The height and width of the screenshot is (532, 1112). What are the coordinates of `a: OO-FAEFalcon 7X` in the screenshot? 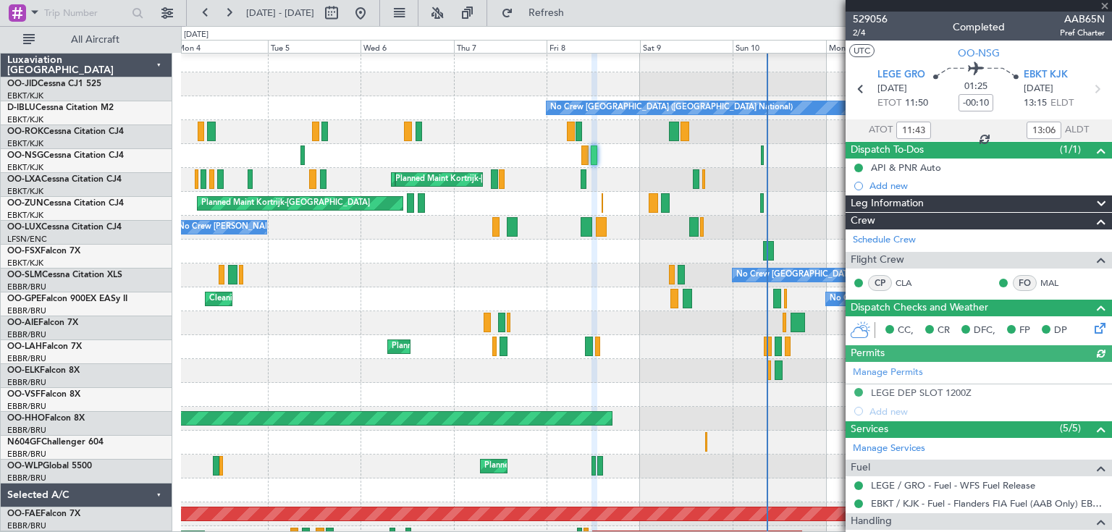 It's located at (43, 514).